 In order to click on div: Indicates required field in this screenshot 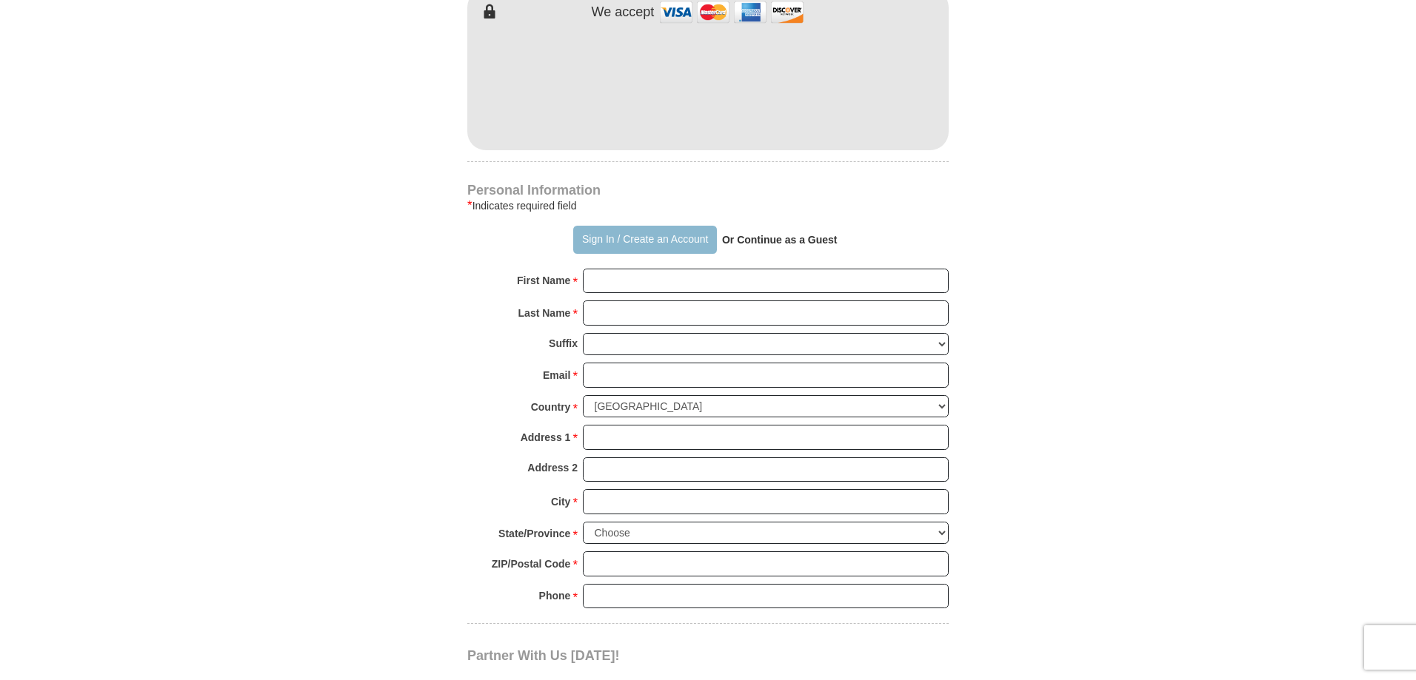, I will do `click(708, 206)`.